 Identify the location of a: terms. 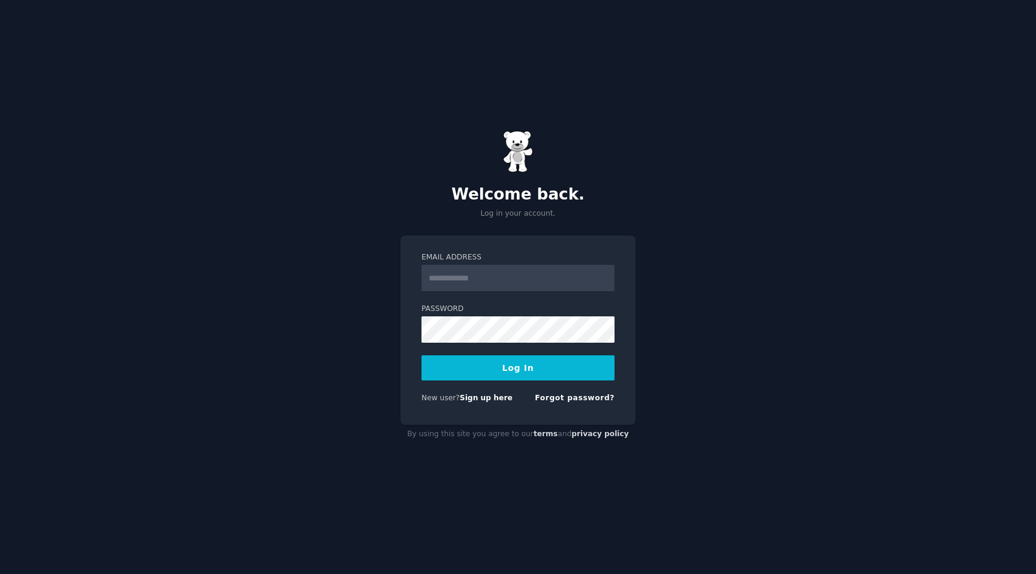
(546, 434).